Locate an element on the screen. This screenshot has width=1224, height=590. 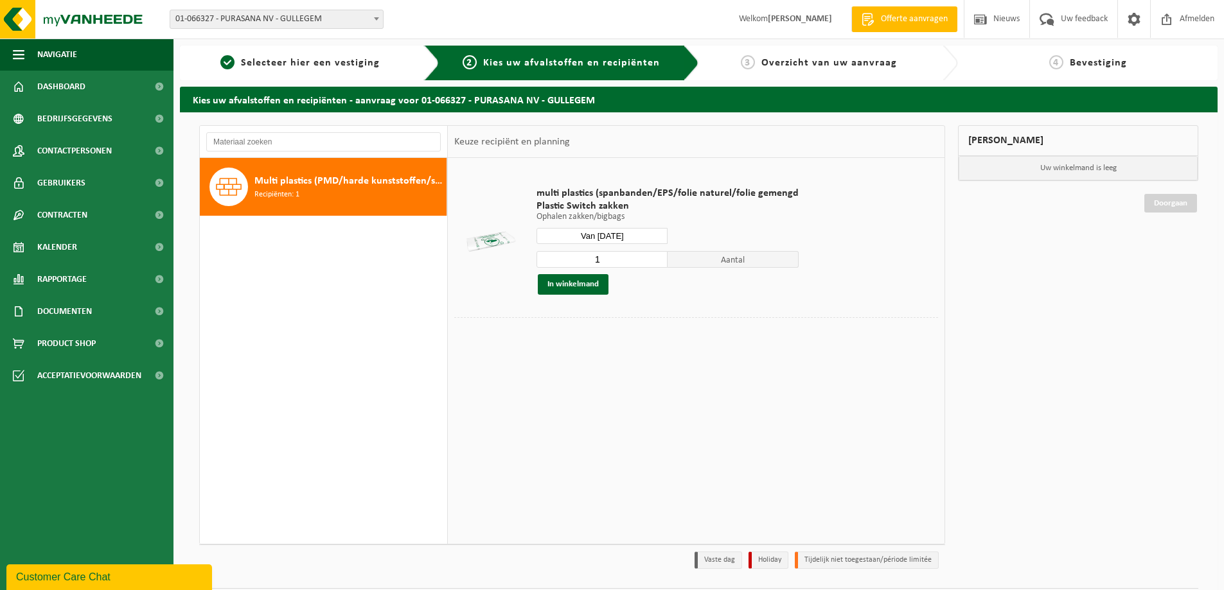
p: Uw winkelmand is leeg is located at coordinates (1078, 168).